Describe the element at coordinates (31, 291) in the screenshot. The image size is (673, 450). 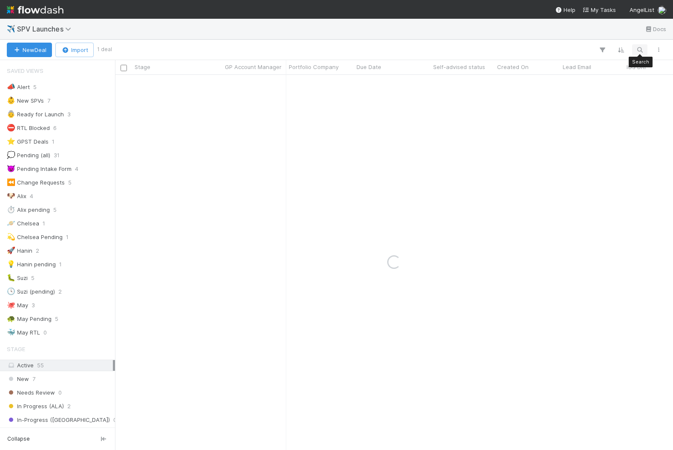
I see `div: Suzi (pending)` at that location.